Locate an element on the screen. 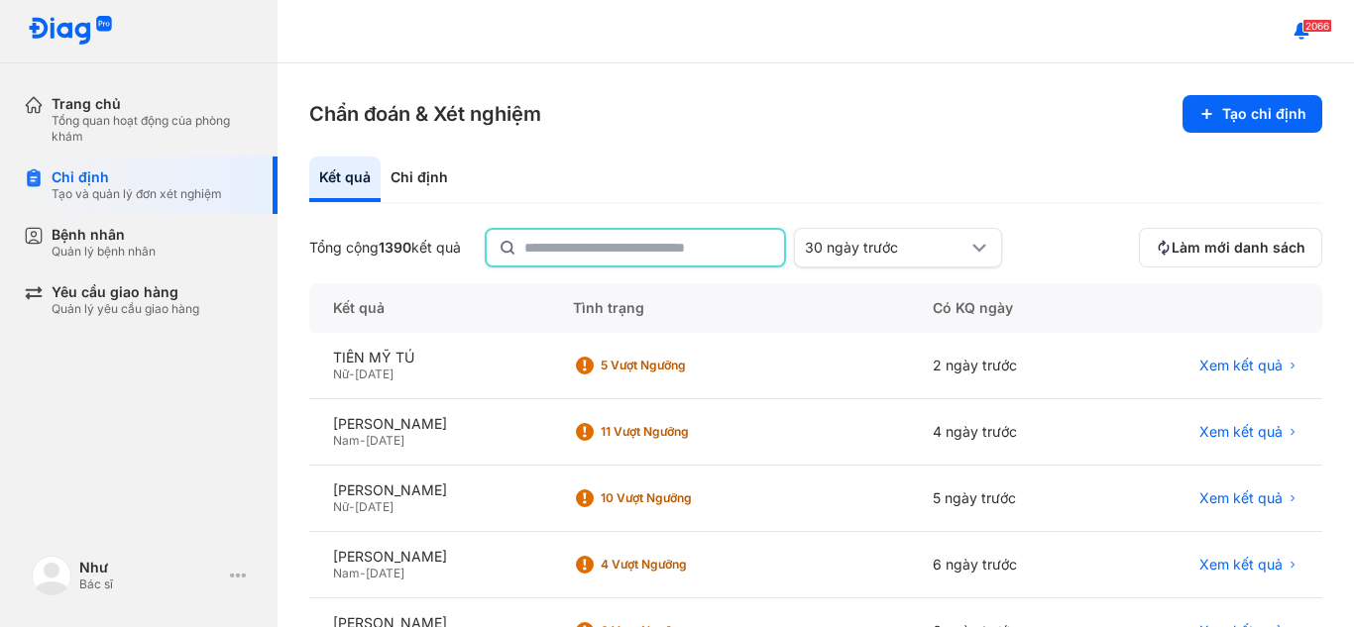 The height and width of the screenshot is (627, 1354). div: Tổng quan hoạt động của phòng khám is located at coordinates (153, 129).